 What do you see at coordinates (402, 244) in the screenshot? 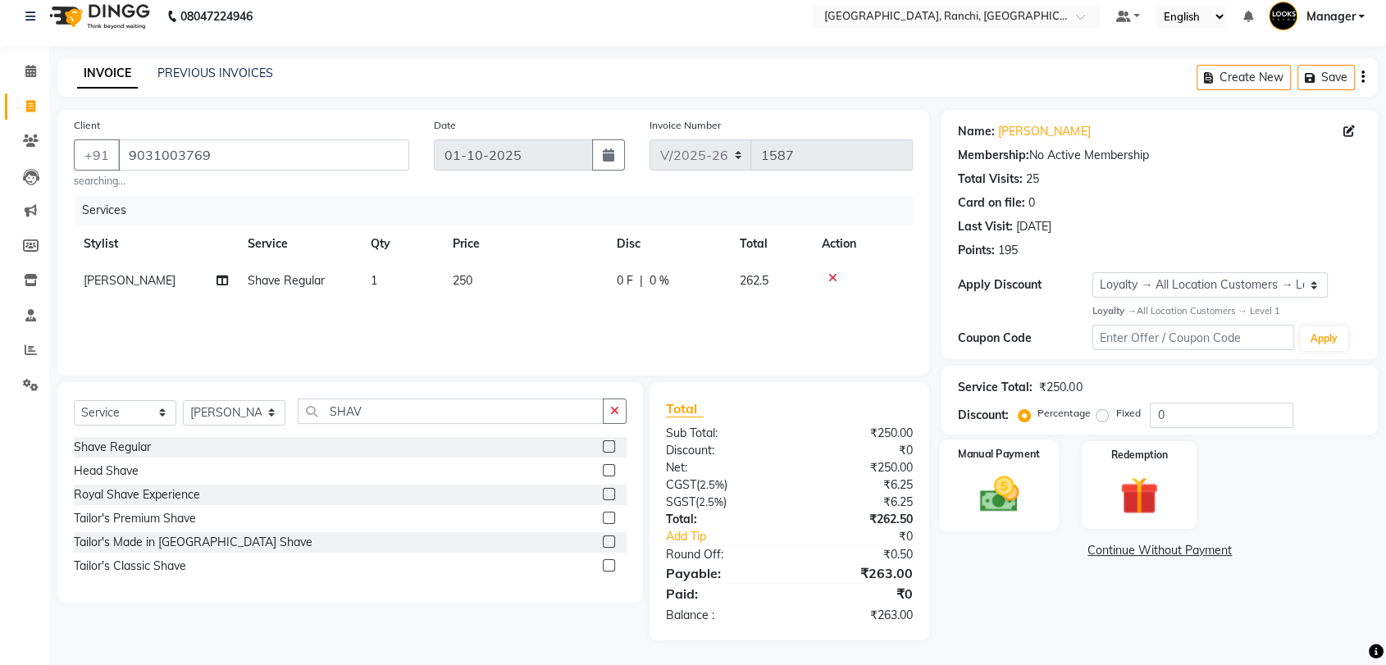
I see `th: Qty` at bounding box center [402, 244].